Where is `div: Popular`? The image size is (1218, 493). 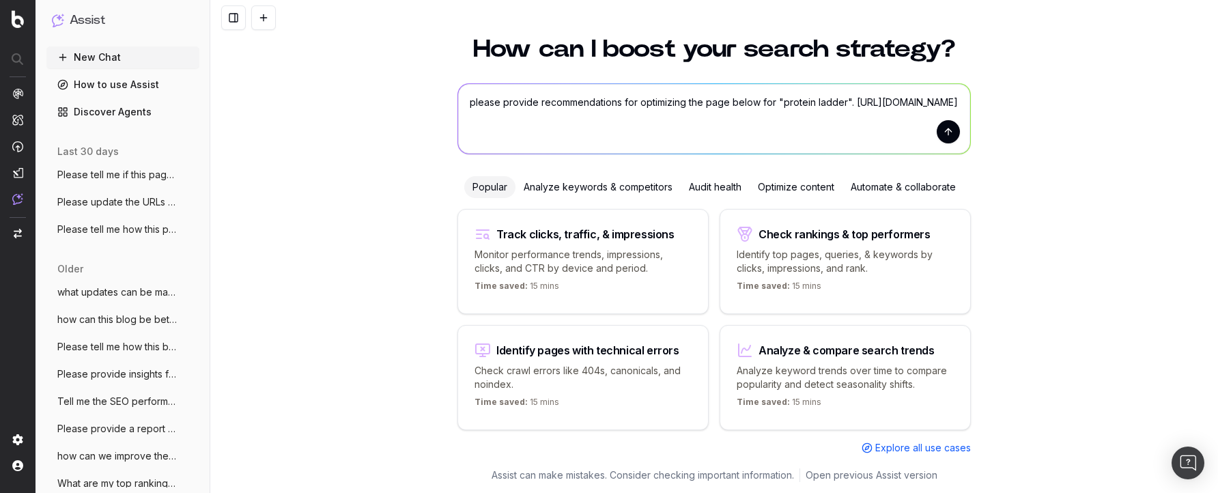 div: Popular is located at coordinates (490, 187).